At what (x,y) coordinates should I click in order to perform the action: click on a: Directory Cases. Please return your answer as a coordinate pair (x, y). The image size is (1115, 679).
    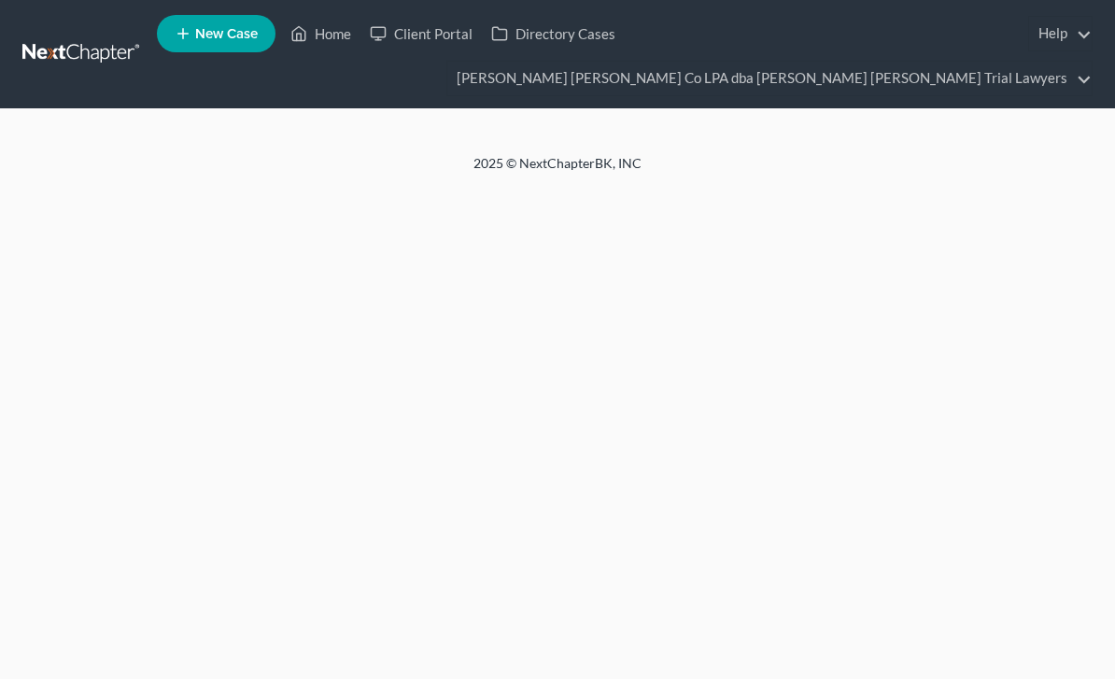
    Looking at the image, I should click on (553, 34).